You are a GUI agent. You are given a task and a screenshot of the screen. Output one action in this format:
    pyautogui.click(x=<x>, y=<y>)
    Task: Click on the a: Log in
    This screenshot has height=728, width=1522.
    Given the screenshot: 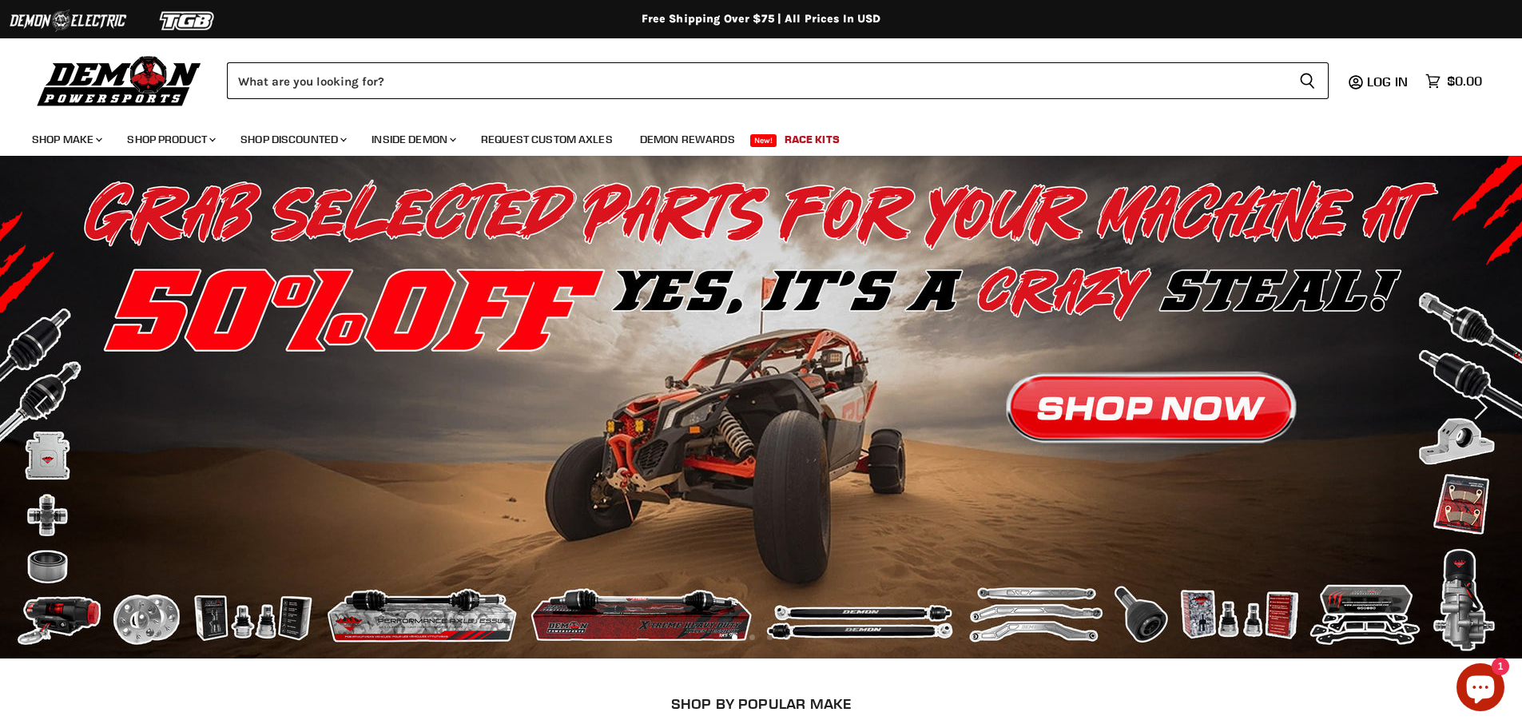 What is the action you would take?
    pyautogui.click(x=1388, y=81)
    